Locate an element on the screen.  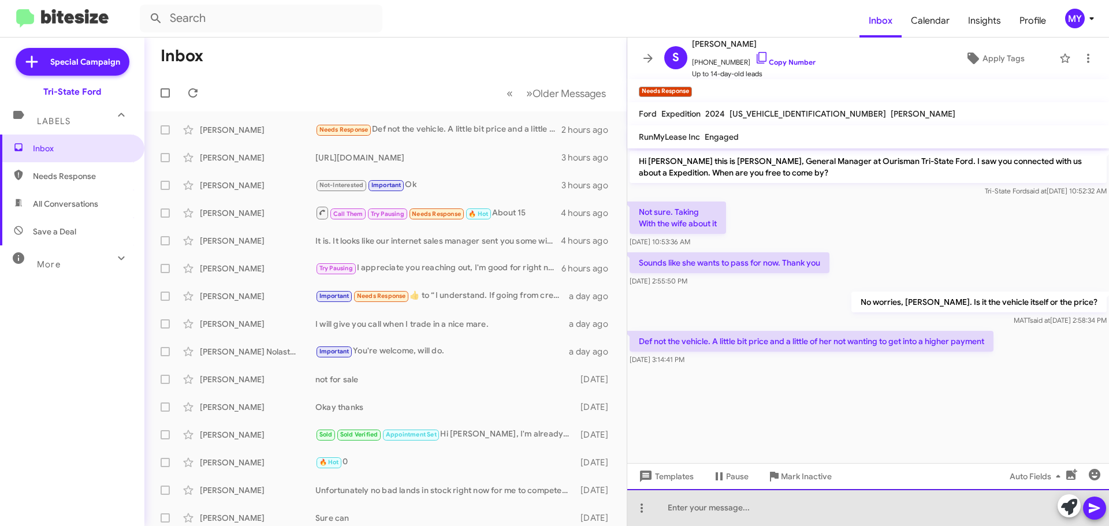
span: 🔥 Hot is located at coordinates (329, 462).